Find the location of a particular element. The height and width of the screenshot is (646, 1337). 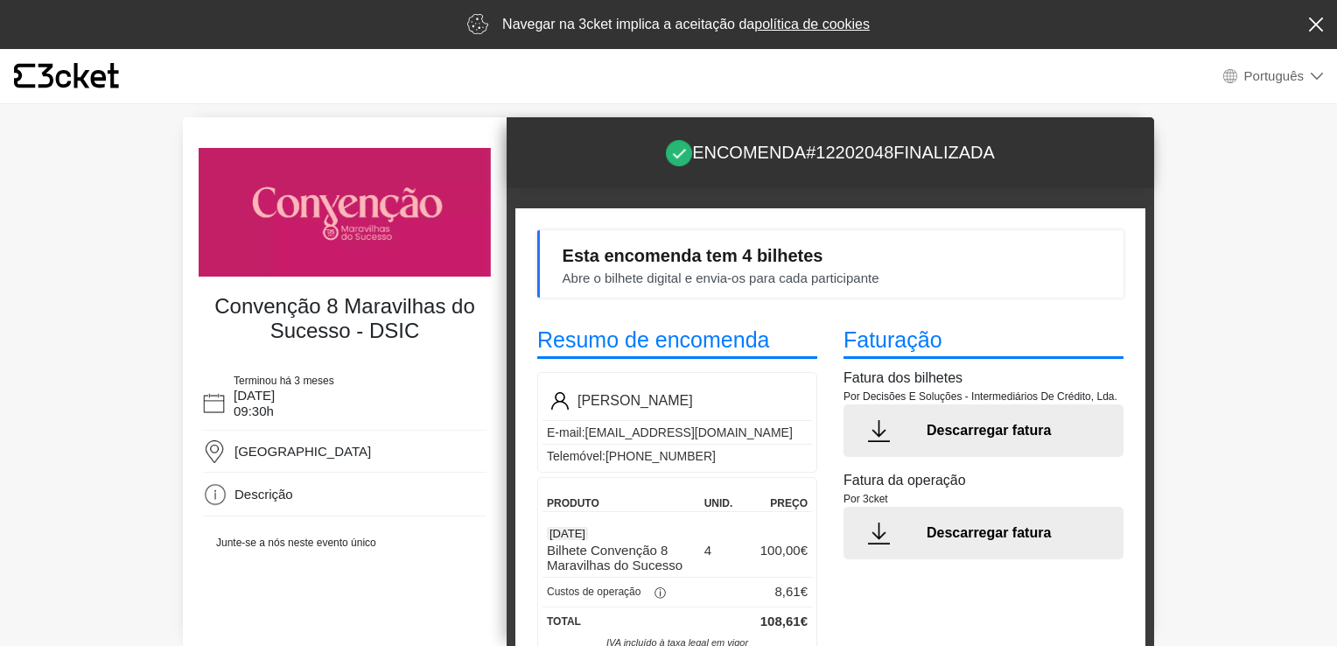

p: unid. is located at coordinates (722, 503).